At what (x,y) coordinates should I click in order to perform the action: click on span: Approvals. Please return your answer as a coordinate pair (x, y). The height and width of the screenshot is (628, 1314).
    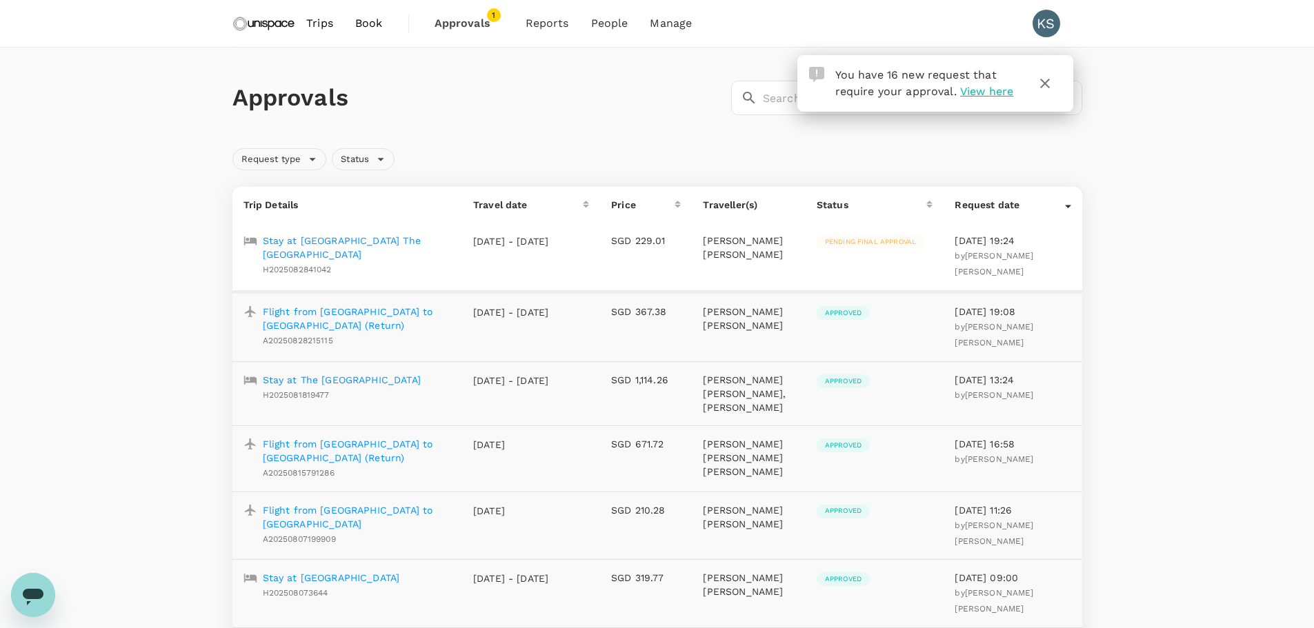
    Looking at the image, I should click on (469, 23).